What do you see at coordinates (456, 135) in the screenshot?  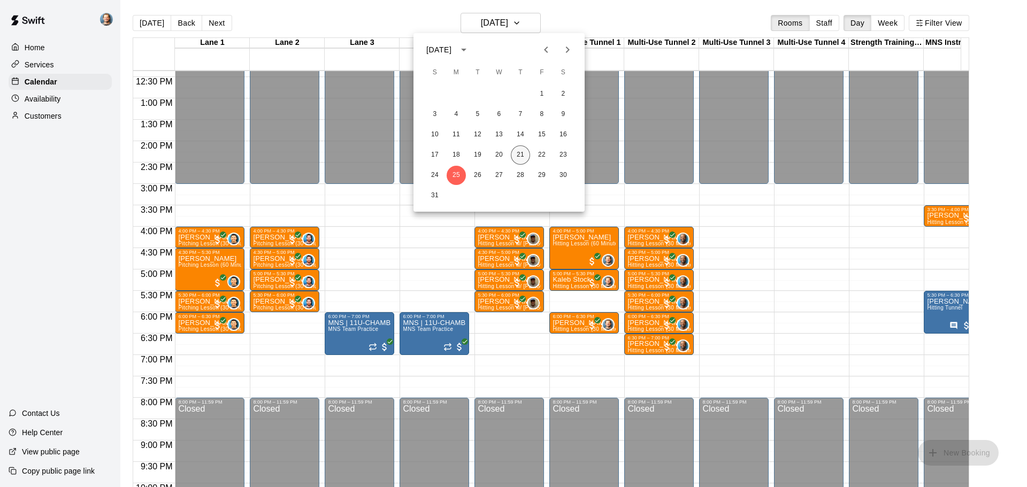 I see `button: 11` at bounding box center [456, 135].